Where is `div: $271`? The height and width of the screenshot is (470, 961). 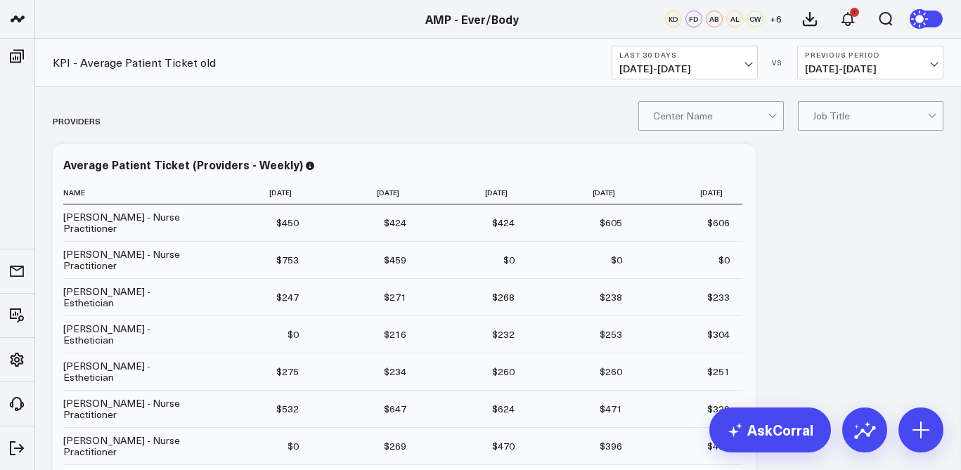 div: $271 is located at coordinates (395, 297).